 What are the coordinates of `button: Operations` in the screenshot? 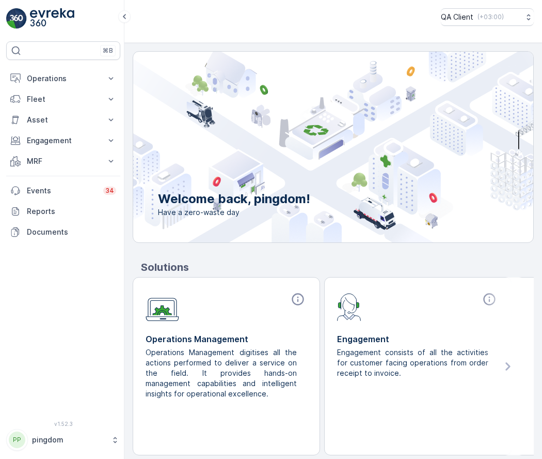 It's located at (63, 79).